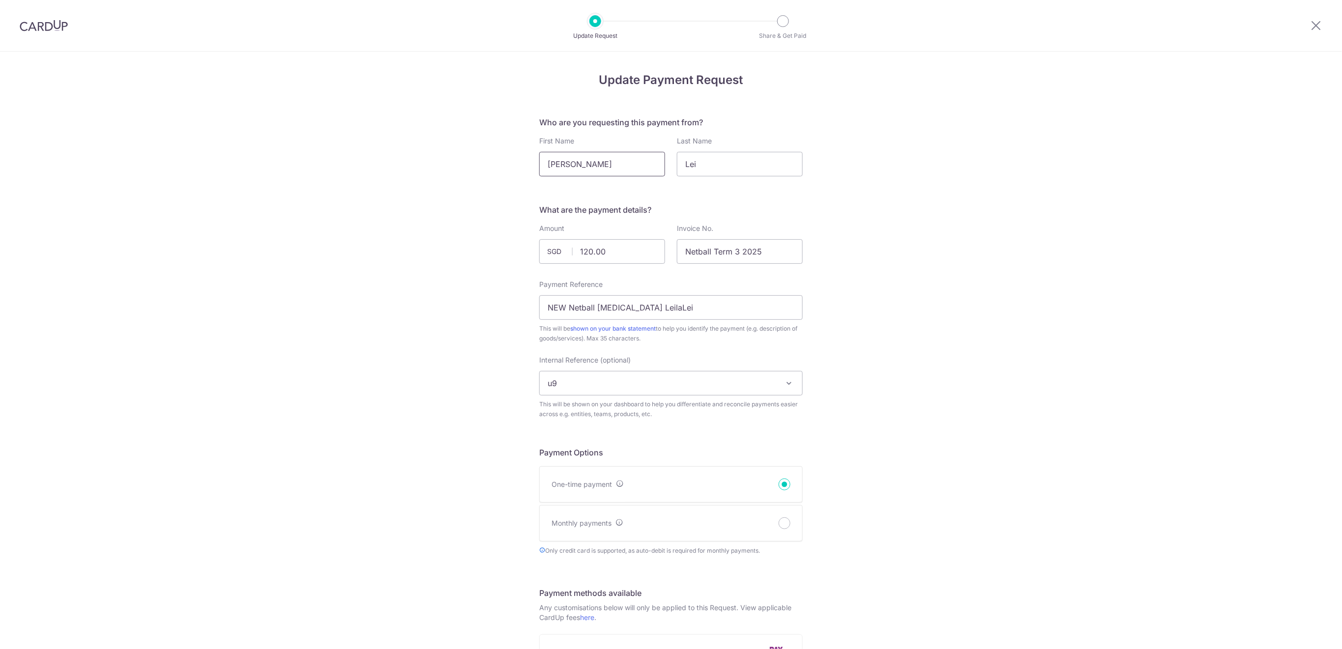  I want to click on label: Amount, so click(551, 229).